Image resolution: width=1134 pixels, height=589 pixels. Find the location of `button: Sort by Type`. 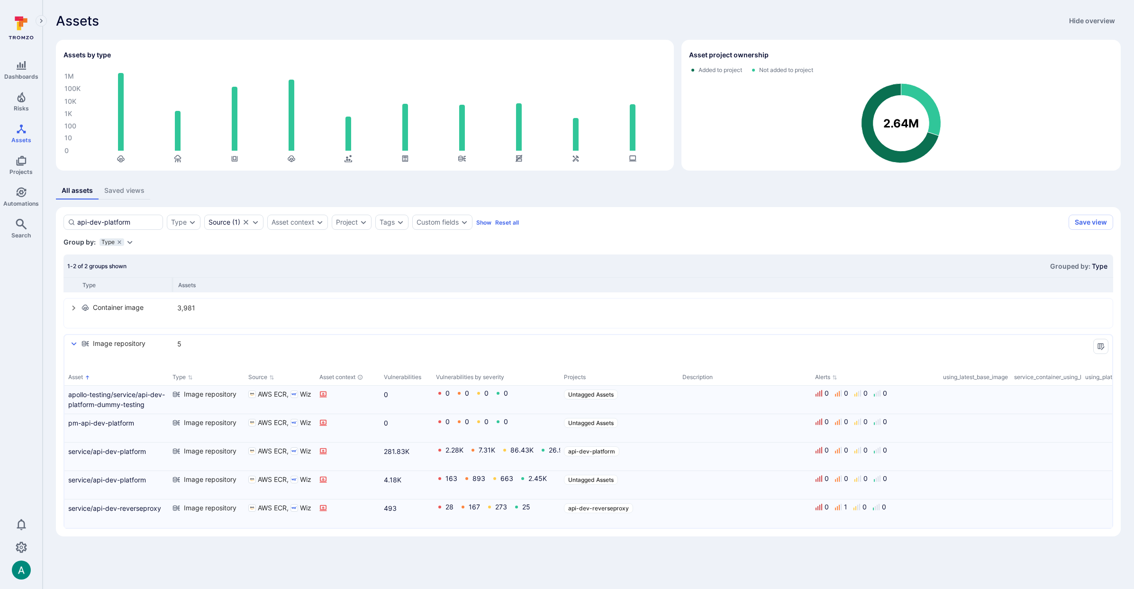

button: Sort by Type is located at coordinates (182, 377).